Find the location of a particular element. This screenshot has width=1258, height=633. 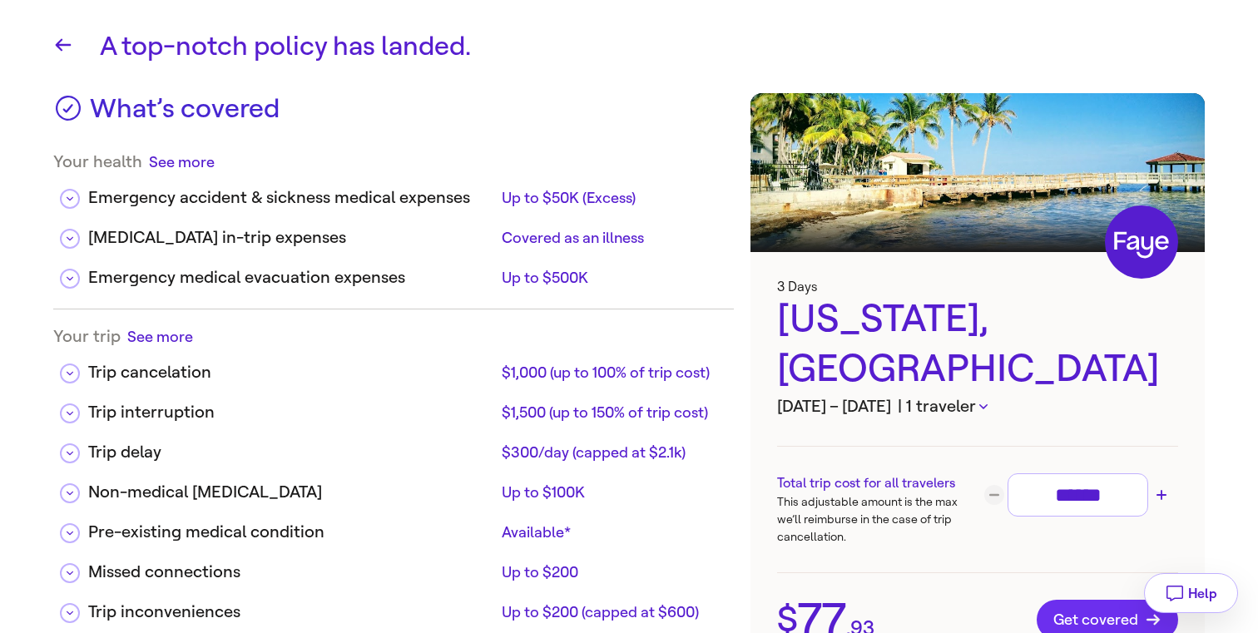

button: Increase trip cost is located at coordinates (1161, 495).